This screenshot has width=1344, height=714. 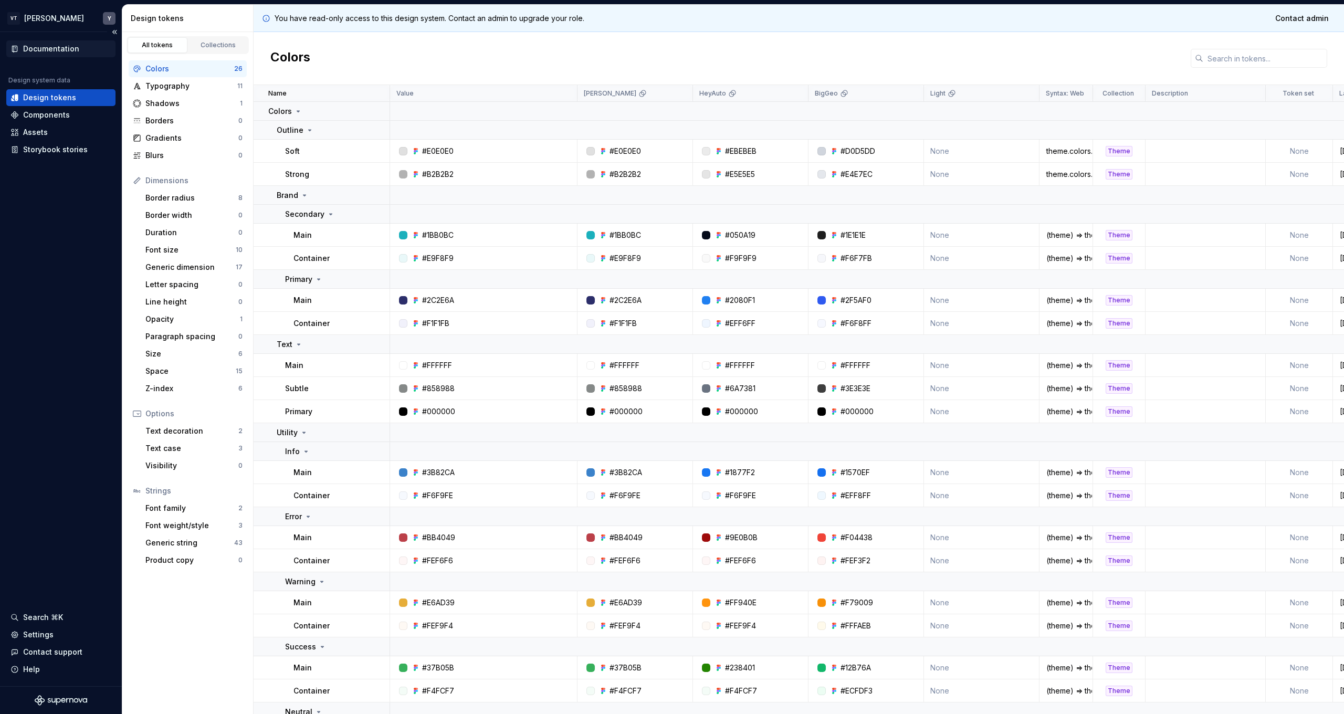 What do you see at coordinates (740, 174) in the screenshot?
I see `div: #E5E5E5` at bounding box center [740, 174].